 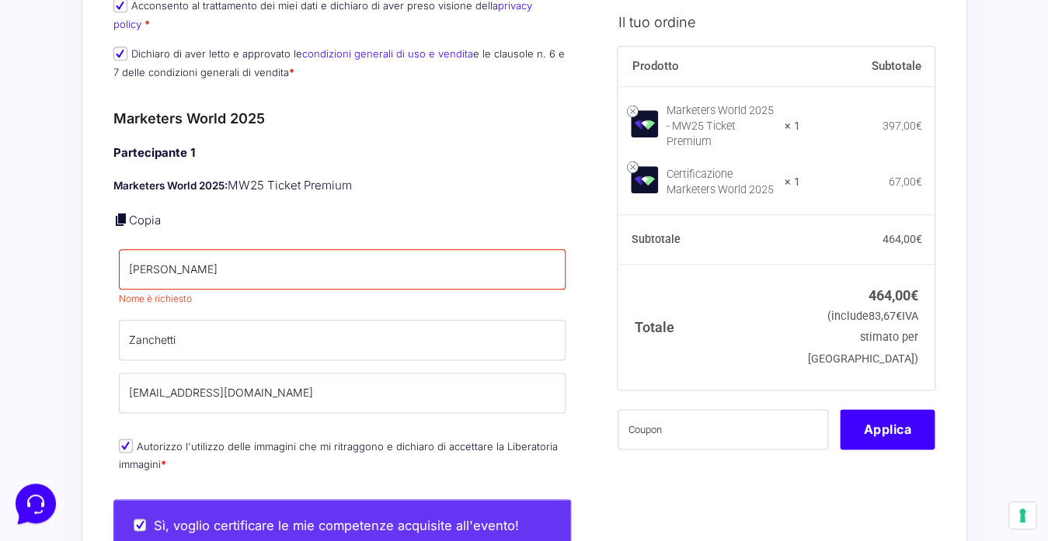 I want to click on img: Certificazione Marketers World 2025, so click(x=644, y=180).